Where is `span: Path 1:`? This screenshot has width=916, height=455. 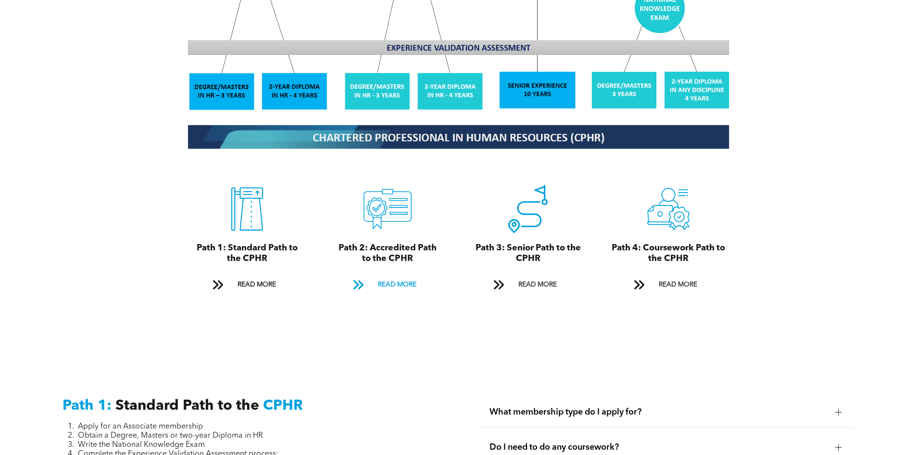 span: Path 1: is located at coordinates (87, 405).